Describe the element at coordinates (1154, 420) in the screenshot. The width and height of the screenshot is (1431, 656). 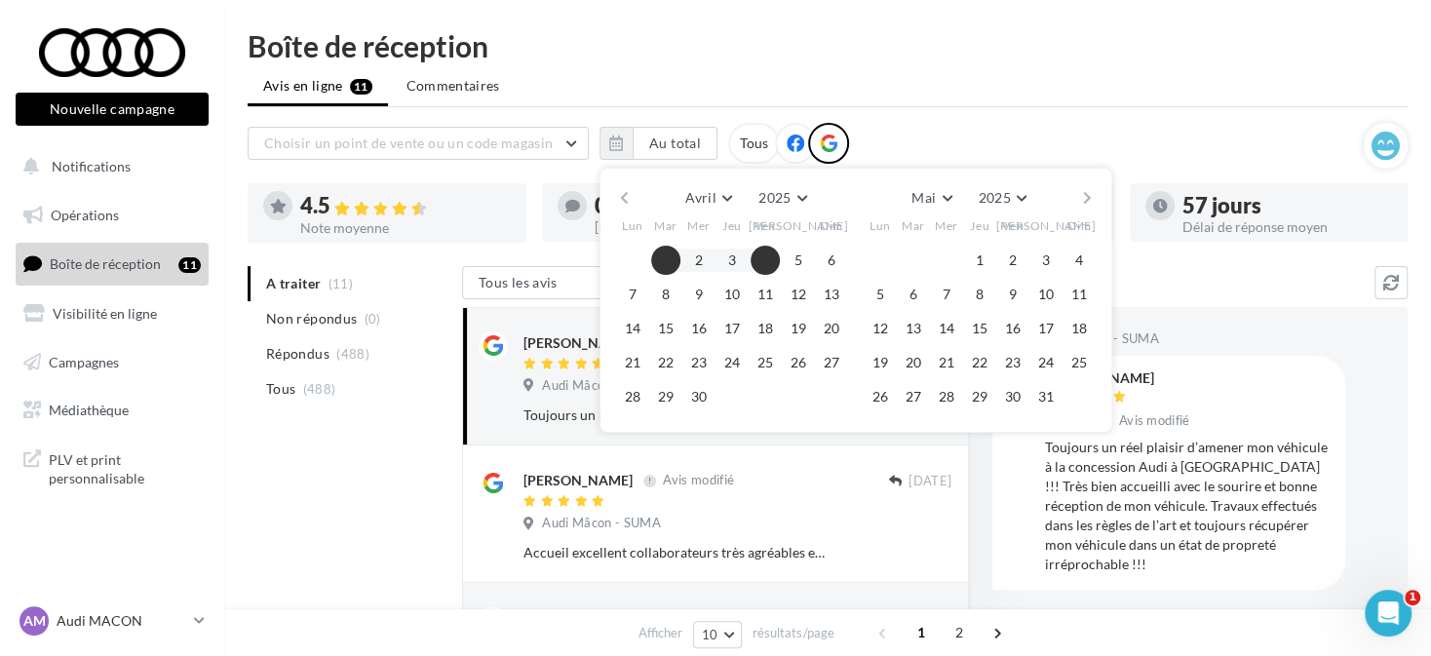
I see `span: Avis modifié` at that location.